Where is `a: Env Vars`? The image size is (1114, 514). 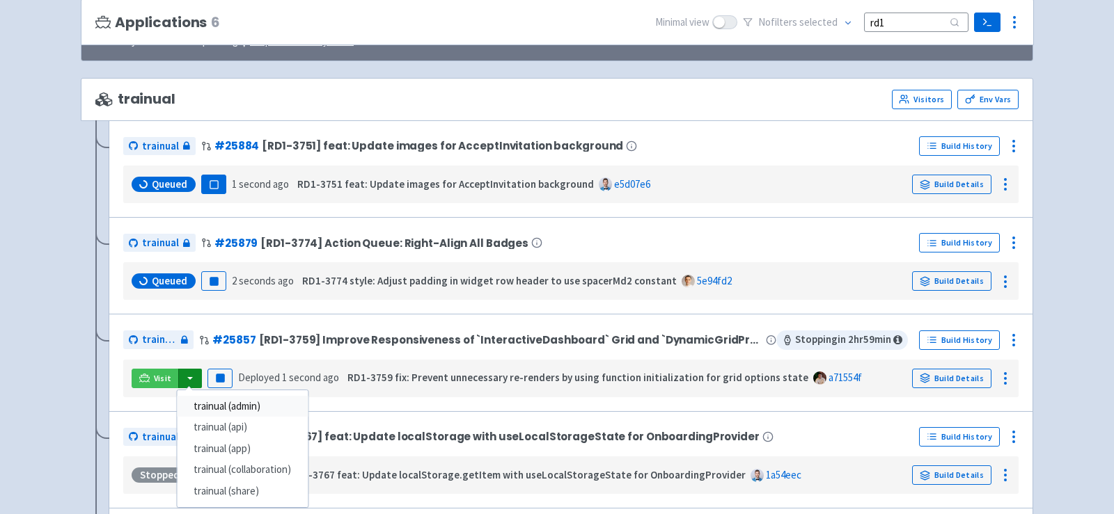 a: Env Vars is located at coordinates (988, 100).